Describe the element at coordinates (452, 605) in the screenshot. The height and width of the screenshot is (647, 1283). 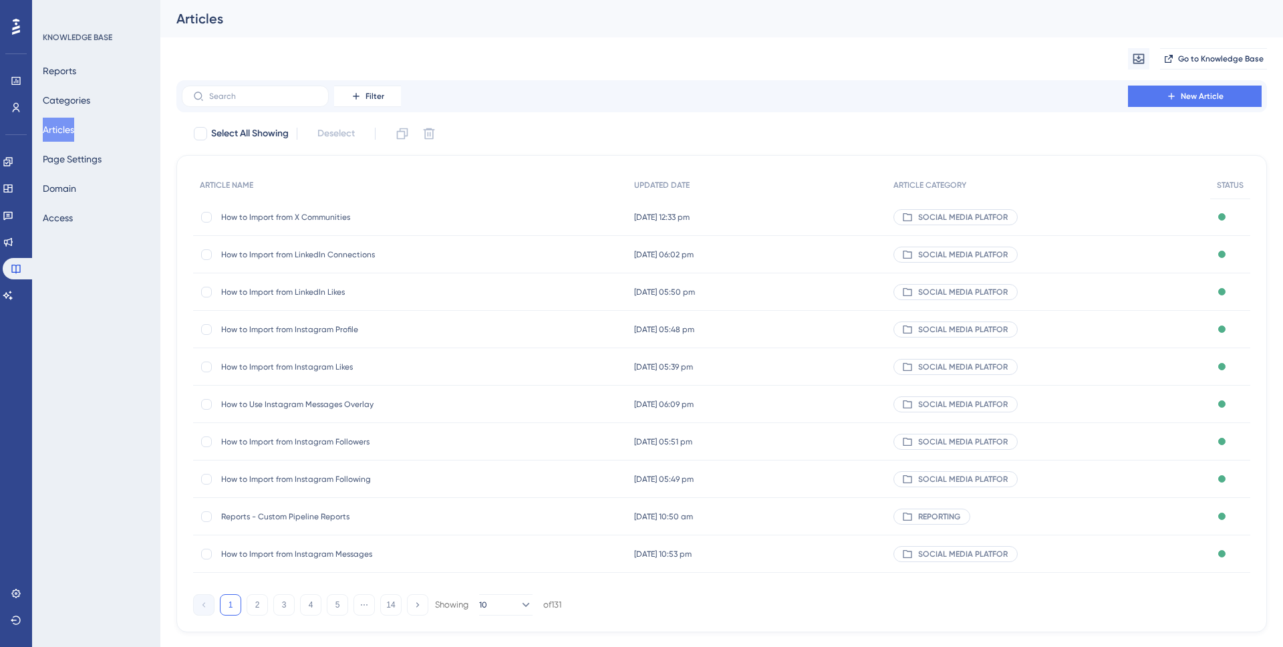
I see `div: Showing` at that location.